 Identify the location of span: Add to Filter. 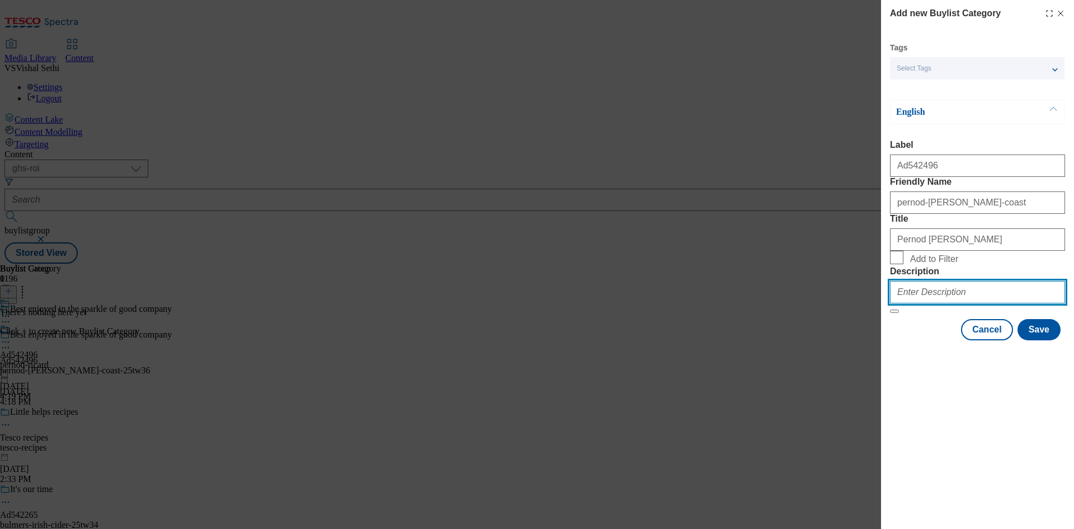
(934, 259).